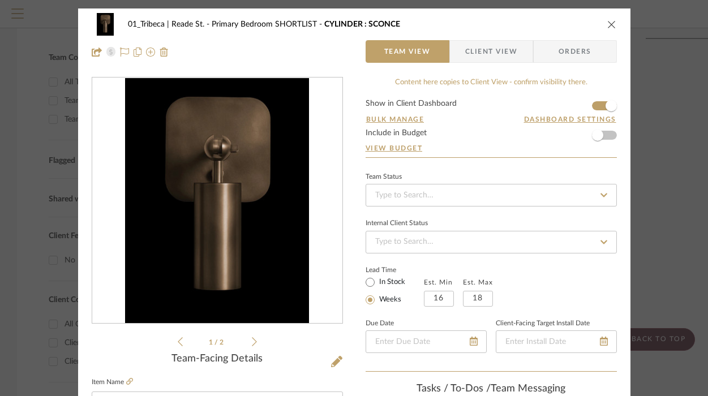 The height and width of the screenshot is (396, 708). Describe the element at coordinates (223, 343) in the screenshot. I see `span: 2` at that location.